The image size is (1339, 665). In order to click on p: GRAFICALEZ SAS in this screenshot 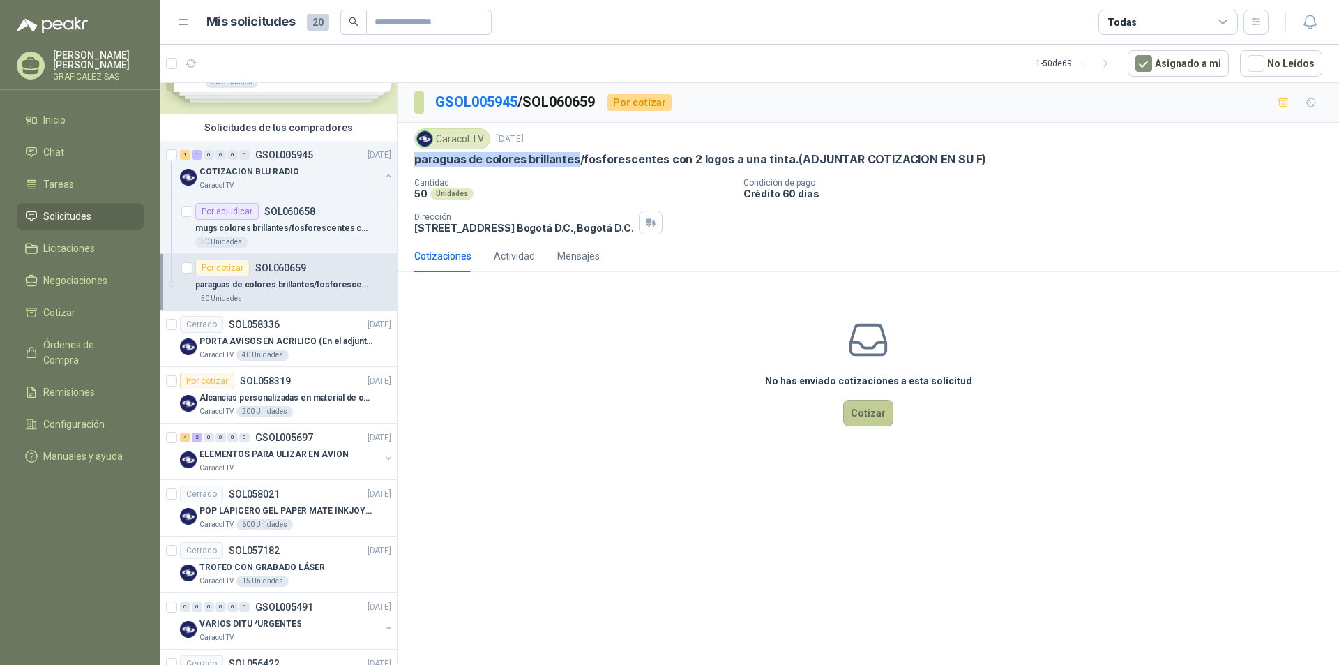, I will do `click(98, 77)`.